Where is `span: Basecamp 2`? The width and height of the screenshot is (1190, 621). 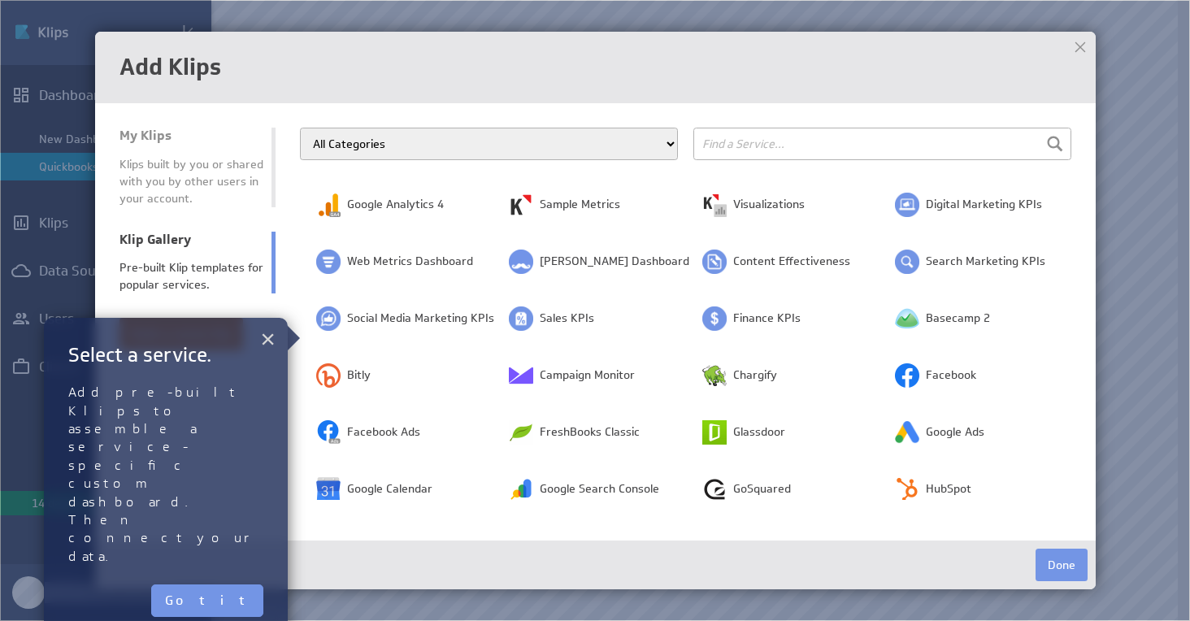 span: Basecamp 2 is located at coordinates (958, 319).